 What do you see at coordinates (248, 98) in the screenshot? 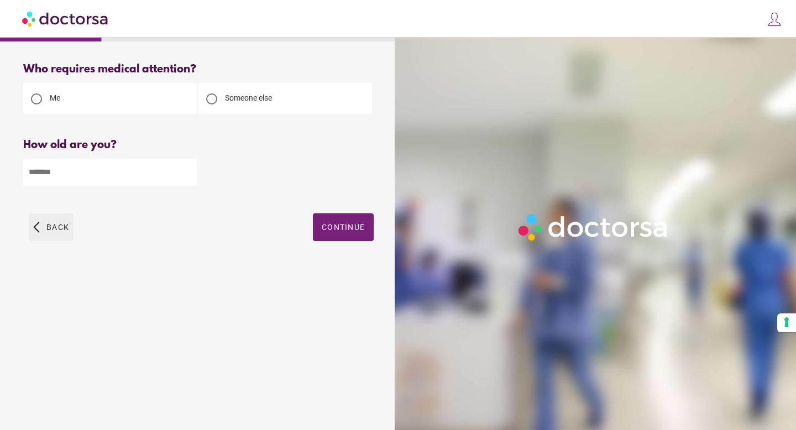
I see `span: Someone else` at bounding box center [248, 98].